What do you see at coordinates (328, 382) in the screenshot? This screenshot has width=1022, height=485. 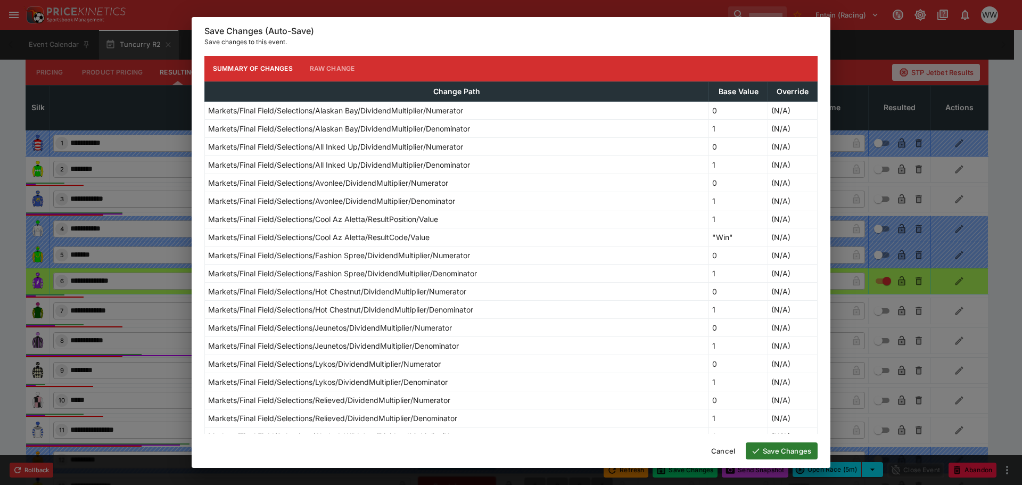 I see `p: Markets/Final Field/Selections/Lykos/DividendMultiplier/Denominator` at bounding box center [328, 382].